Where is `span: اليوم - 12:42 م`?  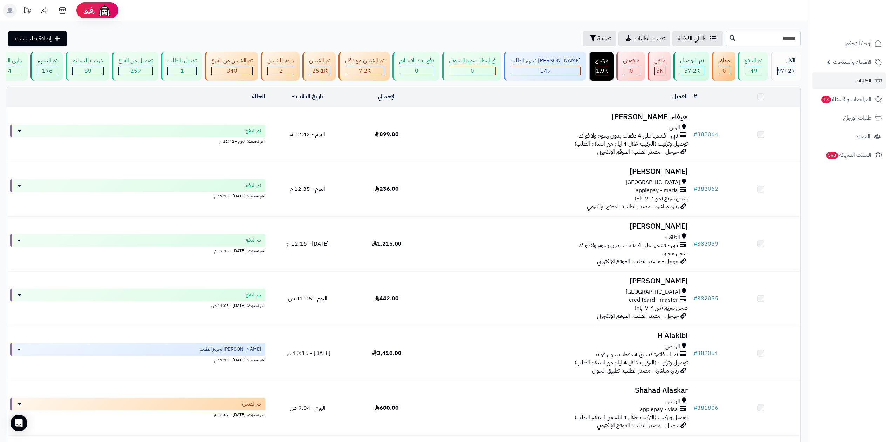
span: اليوم - 12:42 م is located at coordinates (307, 134).